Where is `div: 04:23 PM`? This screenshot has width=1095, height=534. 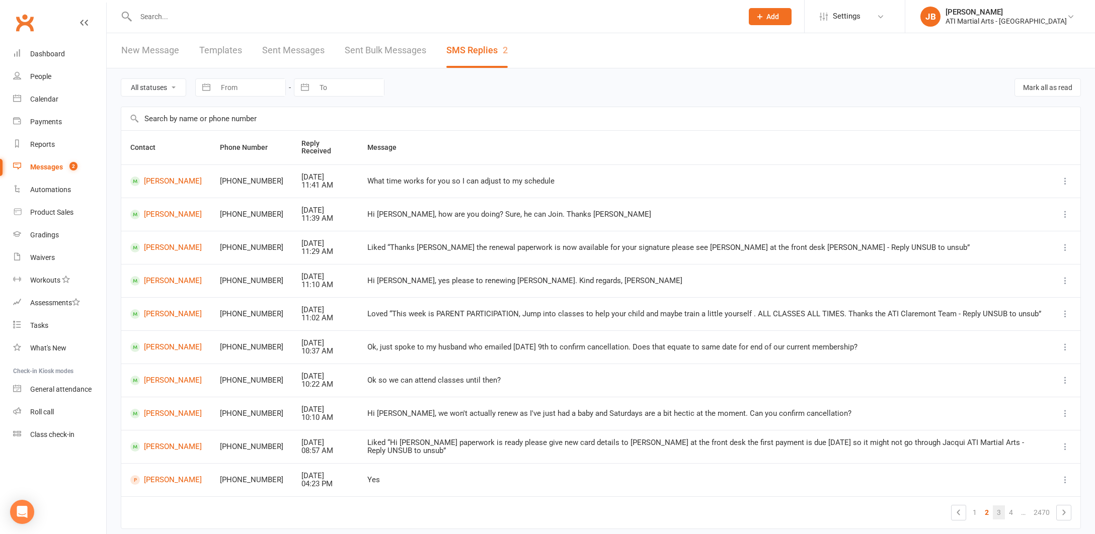
div: 04:23 PM is located at coordinates (325, 484).